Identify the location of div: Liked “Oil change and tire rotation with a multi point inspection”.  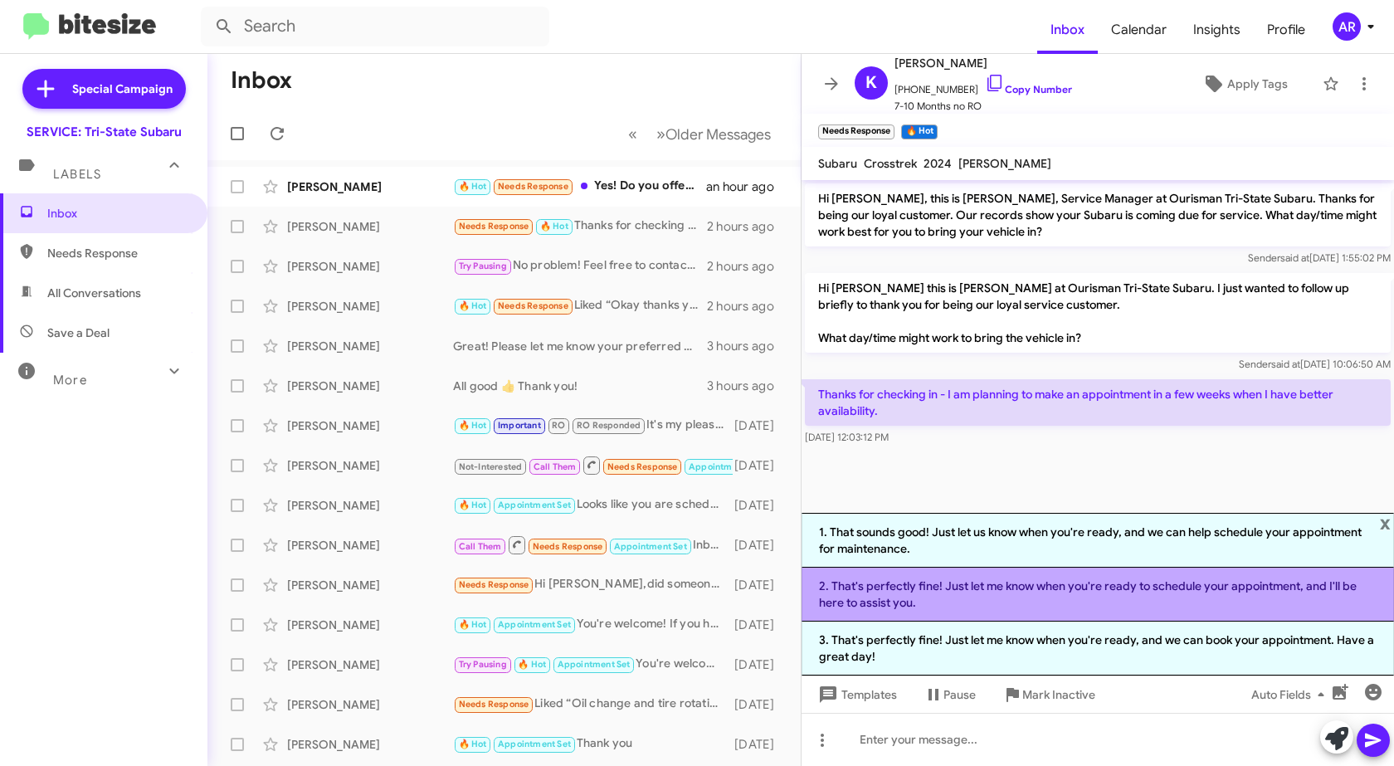
(592, 703).